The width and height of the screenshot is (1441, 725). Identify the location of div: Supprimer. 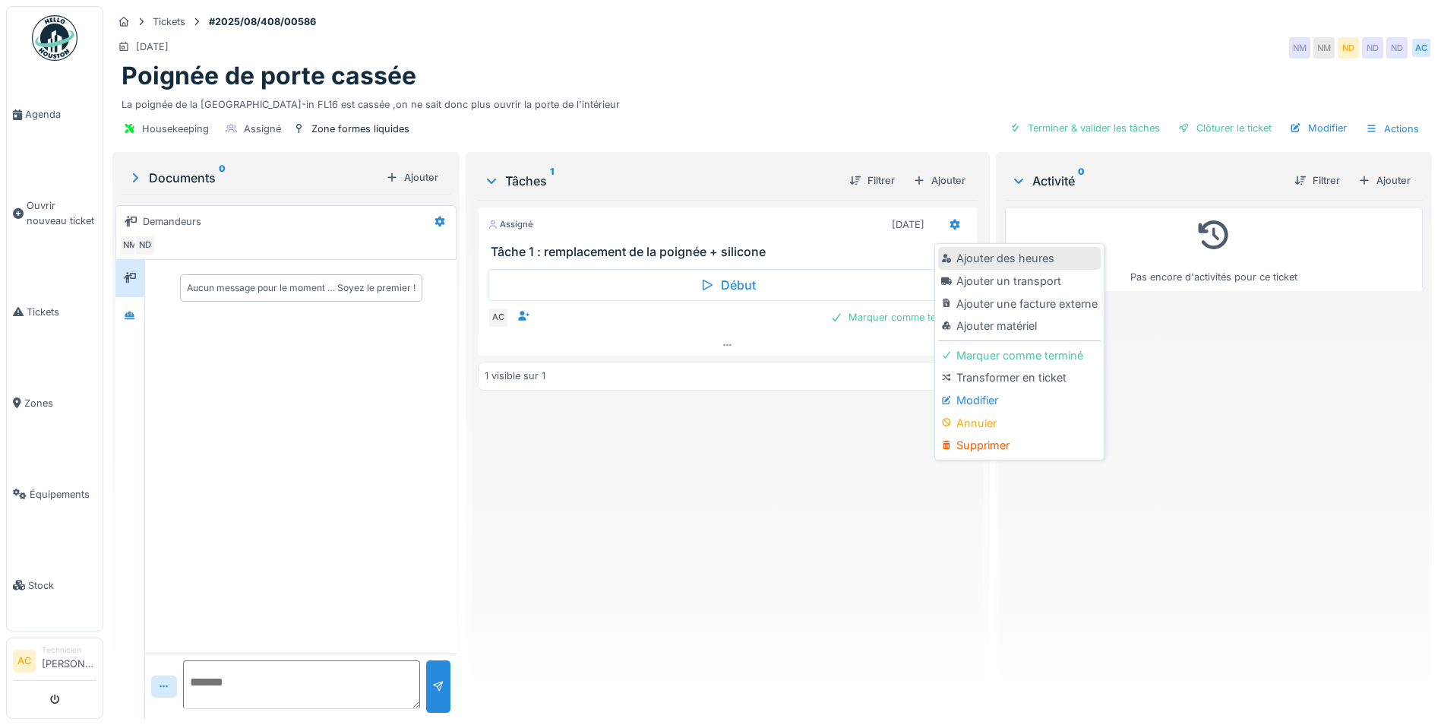
(1019, 445).